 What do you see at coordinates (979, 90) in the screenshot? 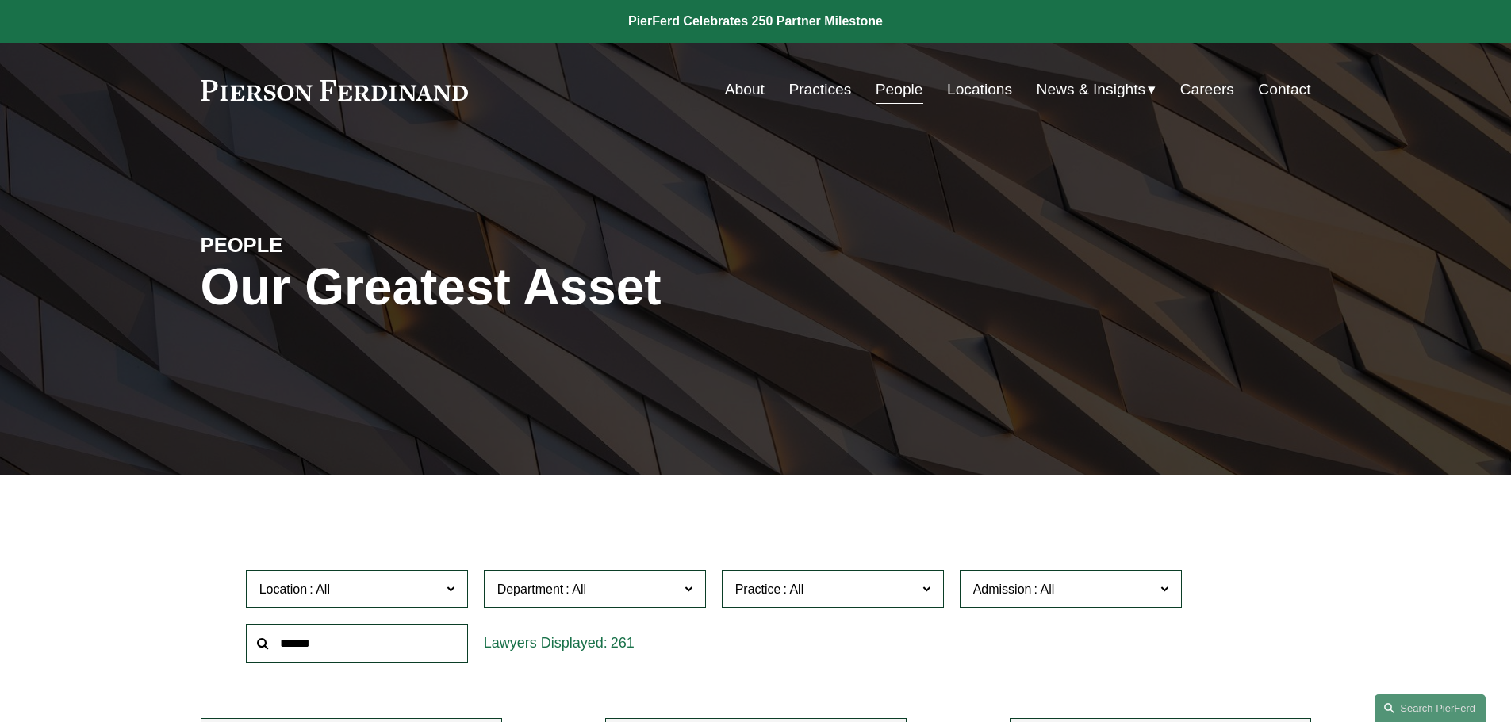
I see `a: Locations` at bounding box center [979, 90].